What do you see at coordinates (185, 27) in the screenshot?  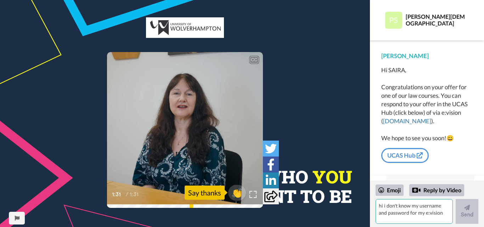 I see `img: c0db3496-36db-47dd-bc5f-9f3a1f8391a7` at bounding box center [185, 27].